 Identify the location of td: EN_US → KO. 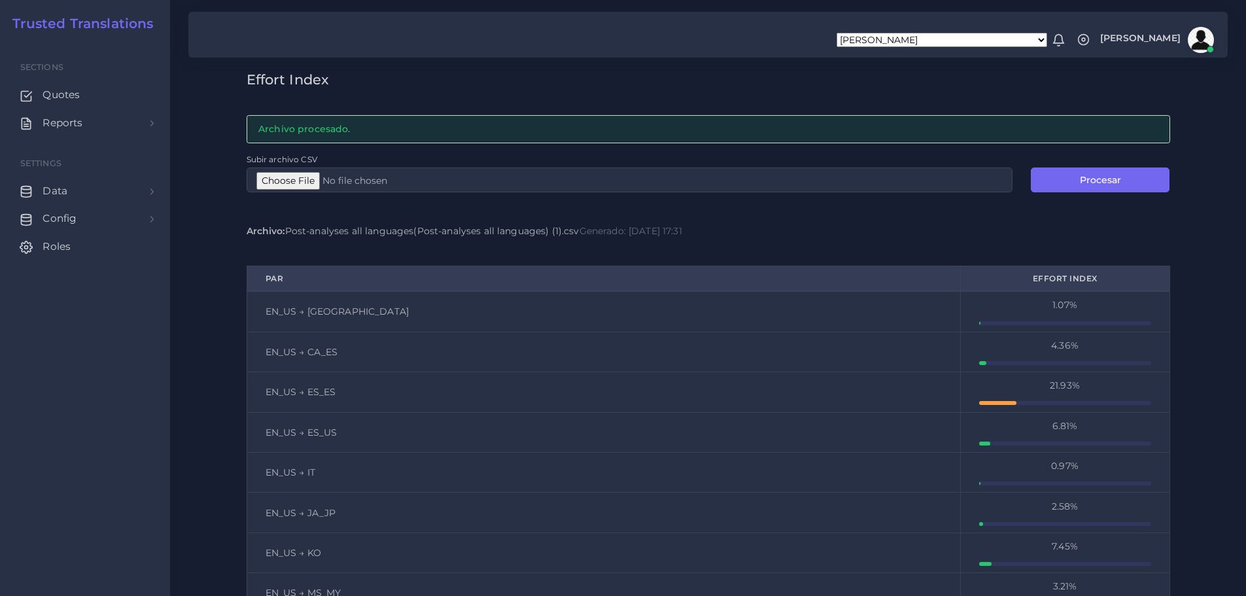
(603, 552).